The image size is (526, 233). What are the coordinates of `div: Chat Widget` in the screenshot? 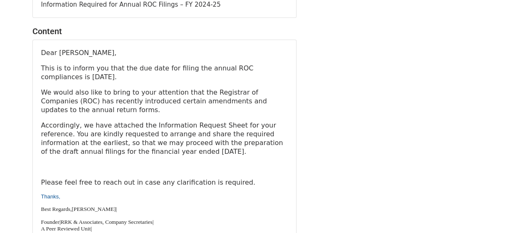 It's located at (506, 213).